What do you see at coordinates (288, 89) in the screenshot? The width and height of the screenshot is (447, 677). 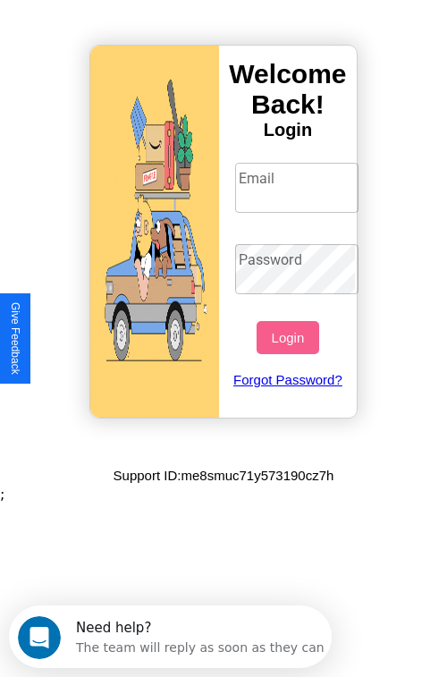 I see `h3: Welcome Back!` at bounding box center [288, 89].